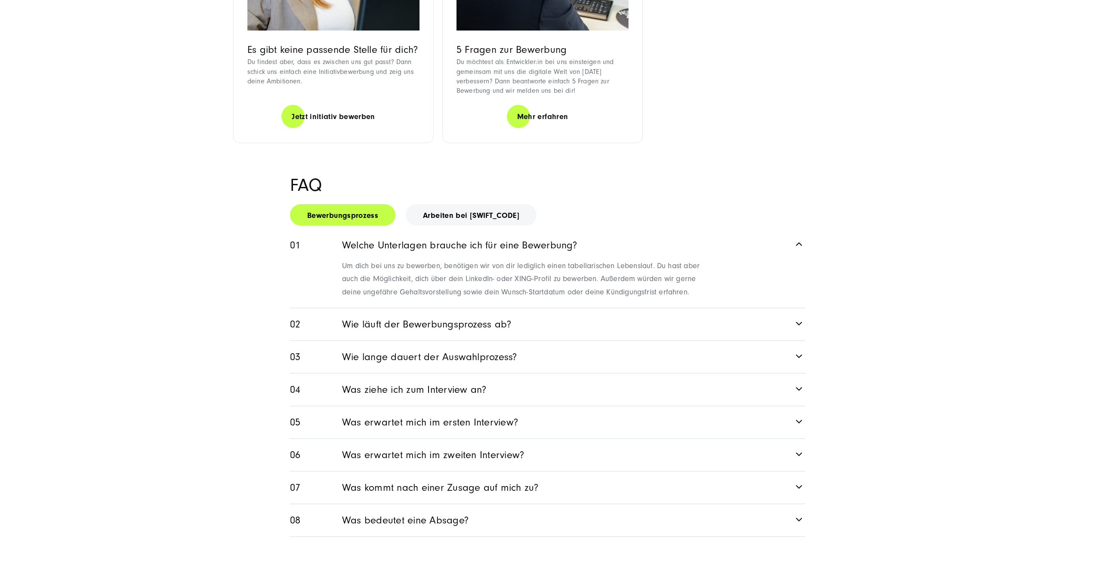 Image resolution: width=1095 pixels, height=566 pixels. What do you see at coordinates (547, 186) in the screenshot?
I see `h2: FAQ` at bounding box center [547, 186].